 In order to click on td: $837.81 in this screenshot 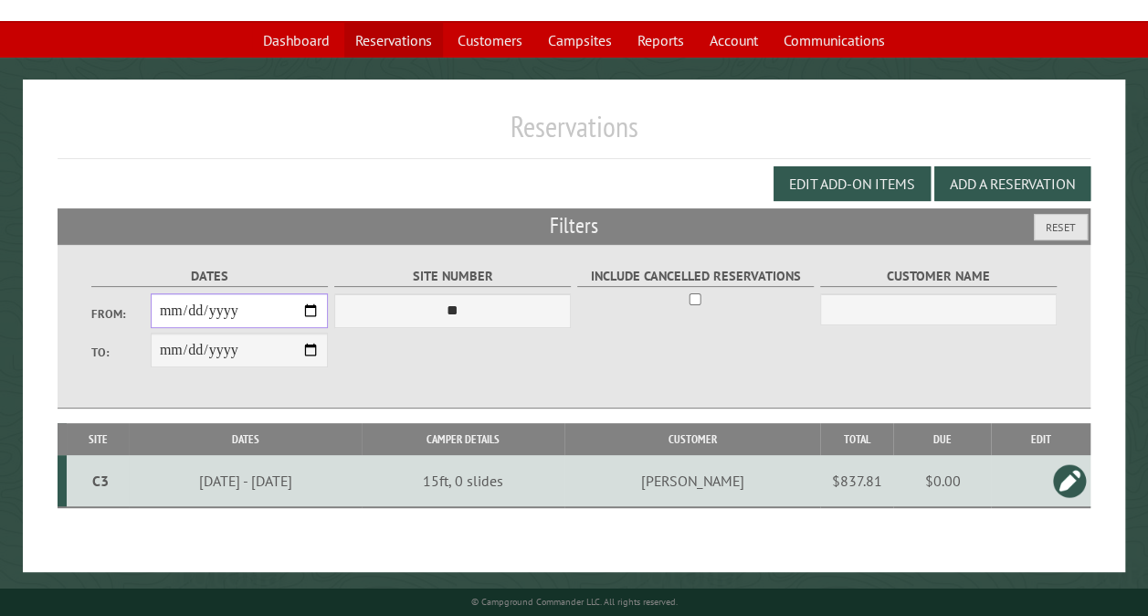, I will do `click(857, 481)`.